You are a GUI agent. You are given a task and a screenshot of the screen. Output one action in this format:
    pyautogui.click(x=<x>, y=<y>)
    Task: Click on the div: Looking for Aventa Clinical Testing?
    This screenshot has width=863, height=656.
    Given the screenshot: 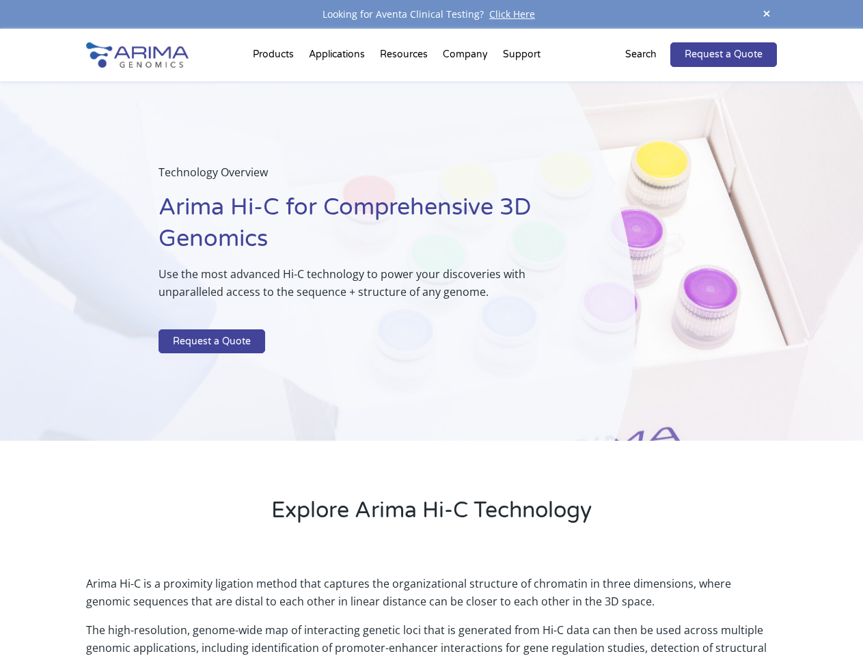 What is the action you would take?
    pyautogui.click(x=431, y=14)
    